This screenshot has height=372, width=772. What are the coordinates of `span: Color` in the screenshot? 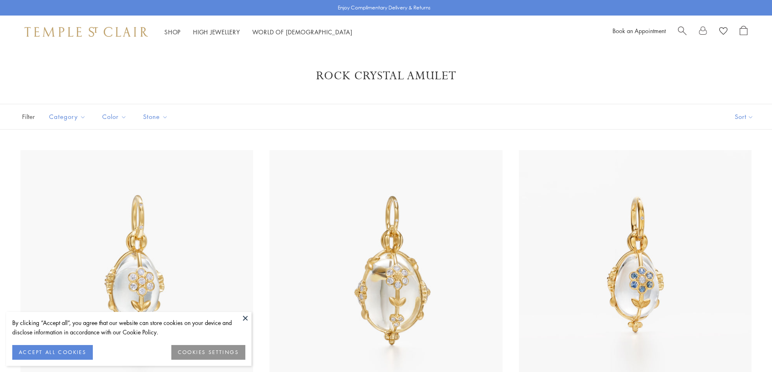 It's located at (115, 116).